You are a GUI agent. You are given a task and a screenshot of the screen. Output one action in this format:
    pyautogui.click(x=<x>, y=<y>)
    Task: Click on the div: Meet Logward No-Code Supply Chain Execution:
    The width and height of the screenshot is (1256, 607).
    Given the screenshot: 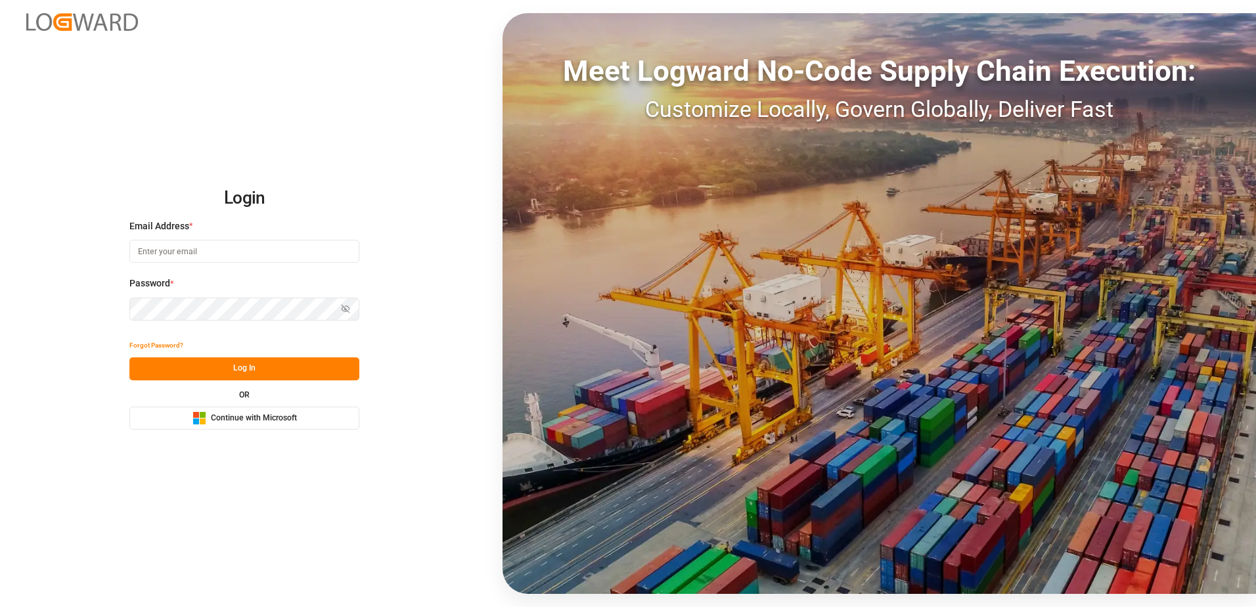 What is the action you would take?
    pyautogui.click(x=879, y=71)
    